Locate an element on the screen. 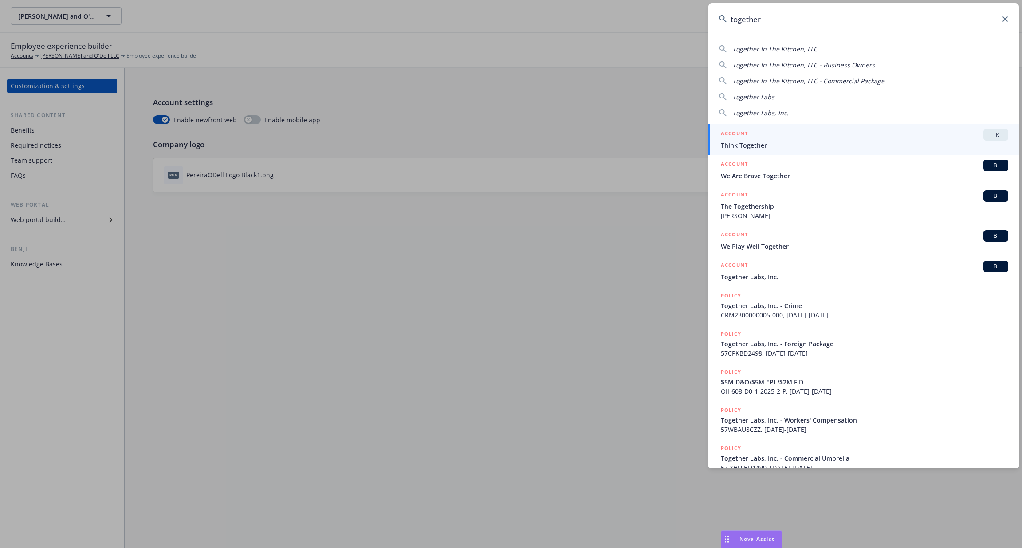  span: $5M D&O/$5M EPL/$2M FID is located at coordinates (864, 382).